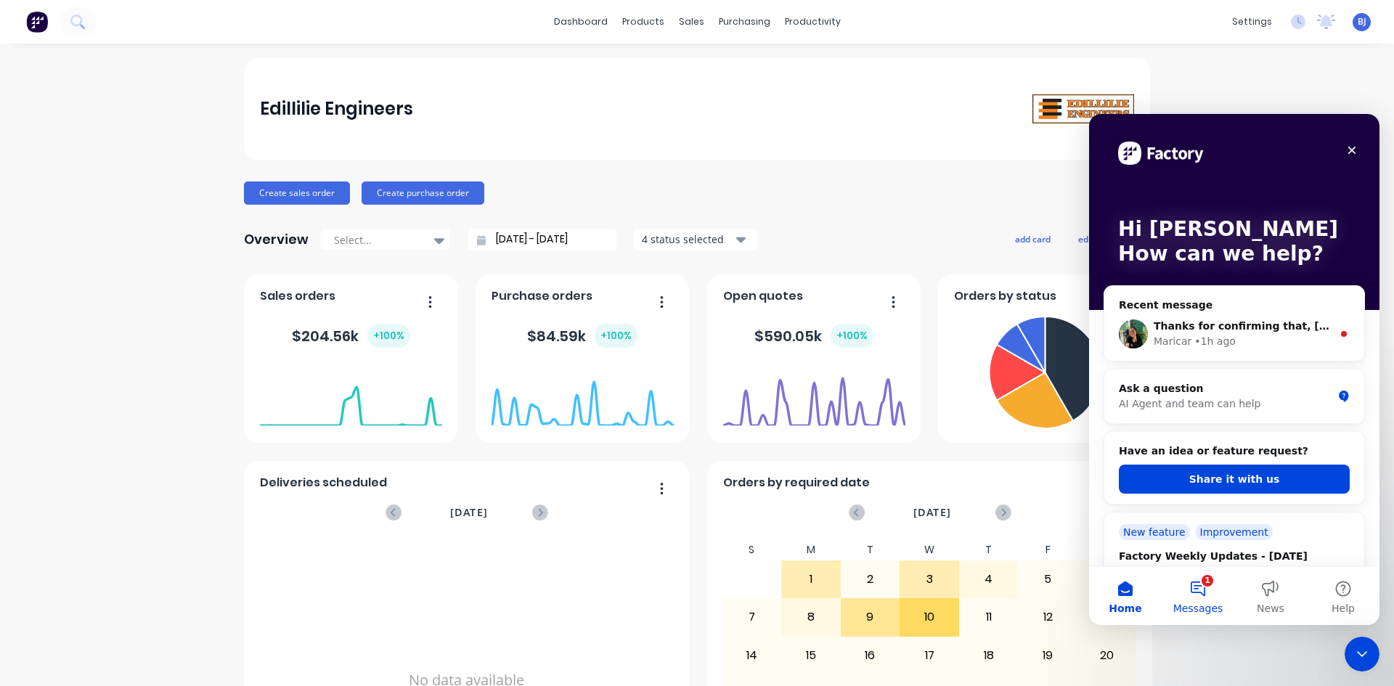 The height and width of the screenshot is (686, 1394). What do you see at coordinates (181, 494) in the screenshot?
I see `span: News` at bounding box center [181, 494].